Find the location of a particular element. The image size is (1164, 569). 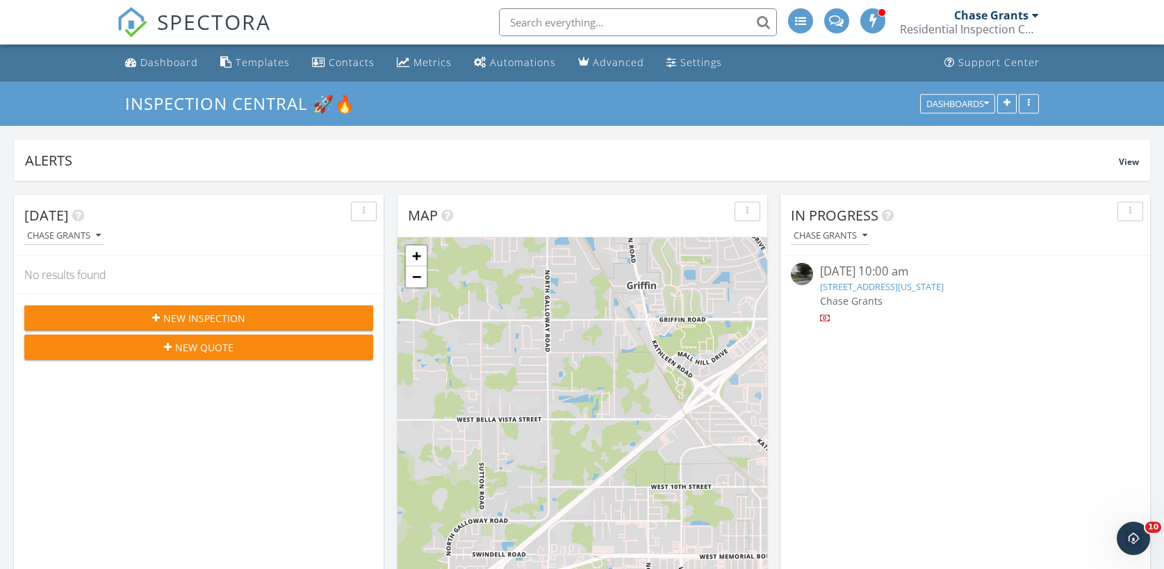

img: The Best Home Inspection Software - Spectora is located at coordinates (132, 22).